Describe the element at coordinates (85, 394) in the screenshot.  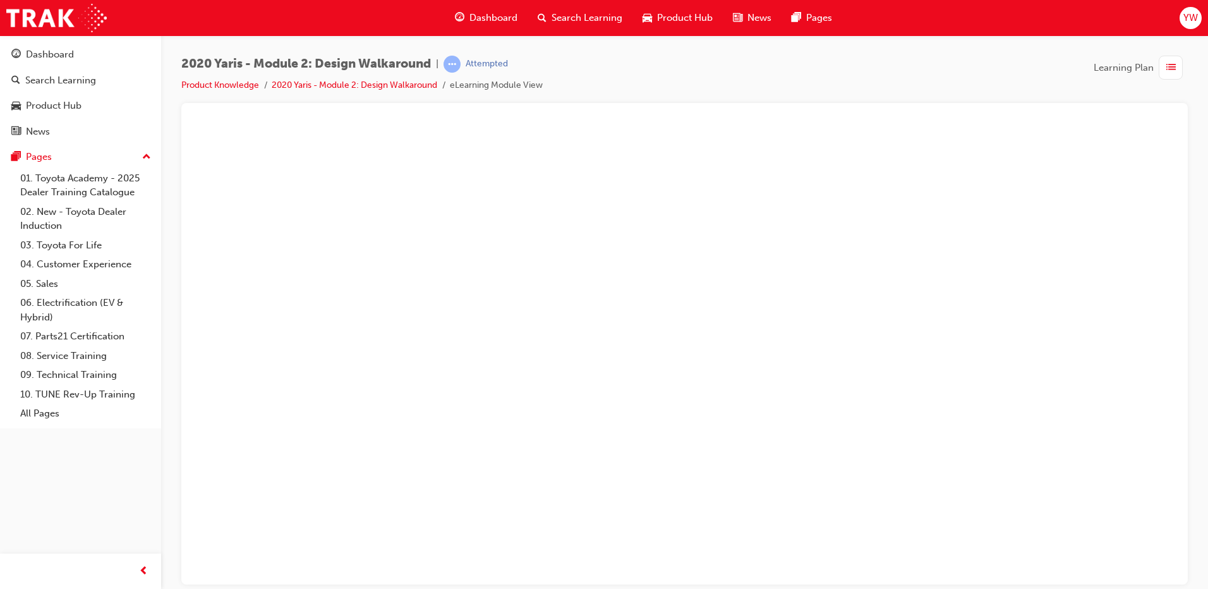
I see `a: 10. TUNE Rev-Up Training` at that location.